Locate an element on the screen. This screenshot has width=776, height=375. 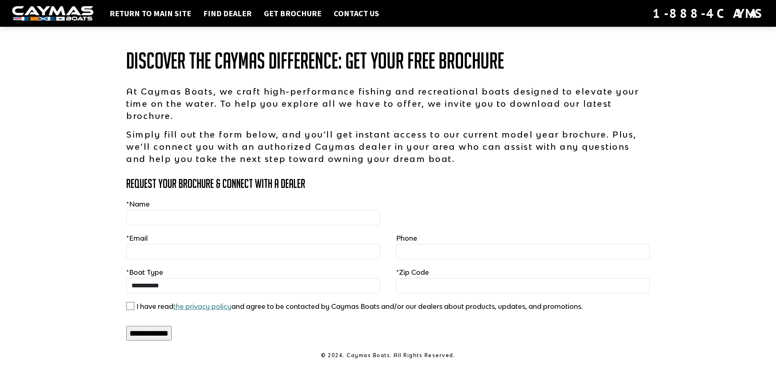
label: Phone is located at coordinates (407, 238).